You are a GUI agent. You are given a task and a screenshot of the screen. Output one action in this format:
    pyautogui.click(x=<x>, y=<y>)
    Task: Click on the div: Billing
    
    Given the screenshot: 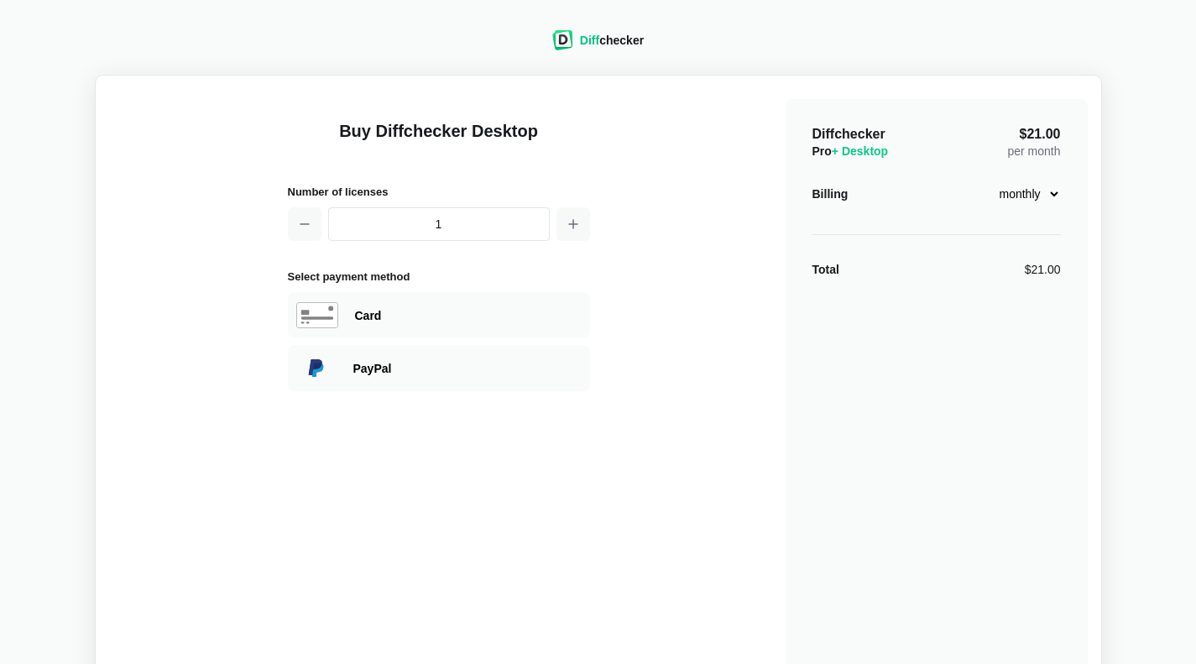 What is the action you would take?
    pyautogui.click(x=830, y=194)
    